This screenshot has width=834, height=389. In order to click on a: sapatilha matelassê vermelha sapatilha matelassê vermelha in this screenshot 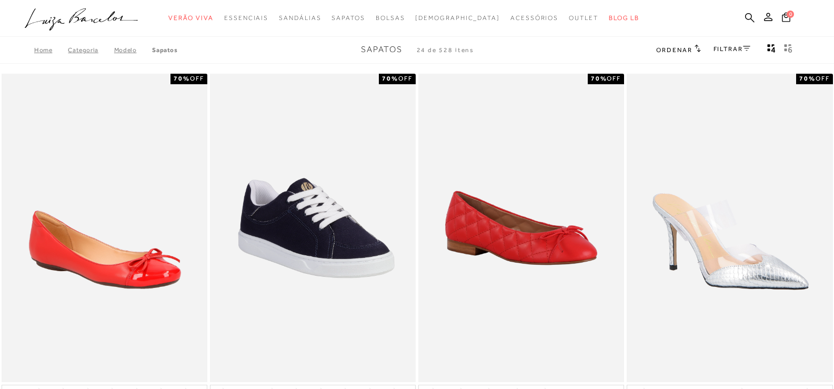, I will do `click(521, 228)`.